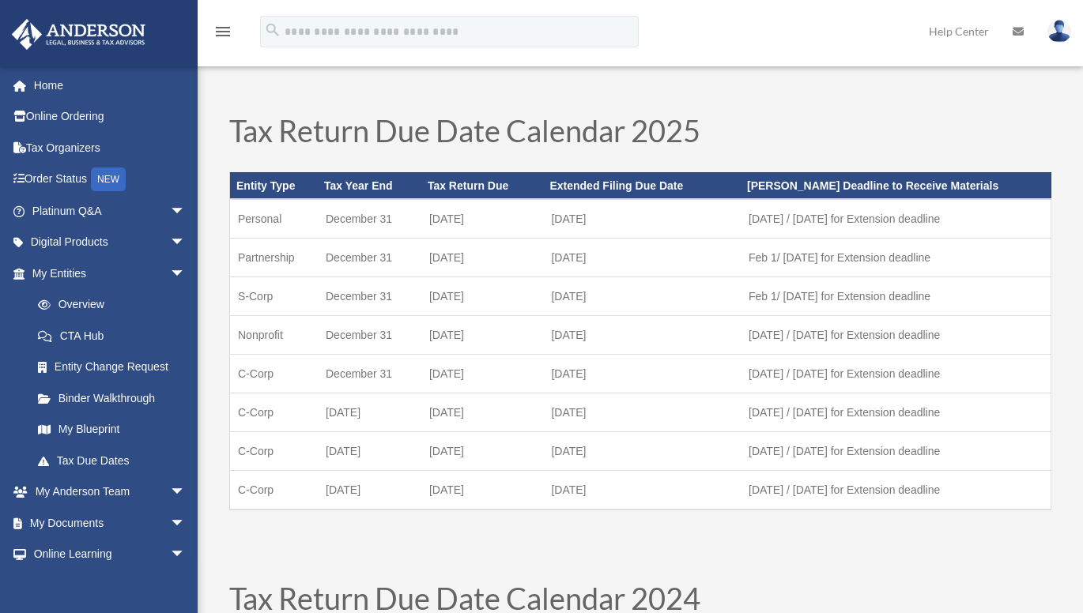 Image resolution: width=1083 pixels, height=613 pixels. Describe the element at coordinates (1059, 31) in the screenshot. I see `img: User Pic` at that location.